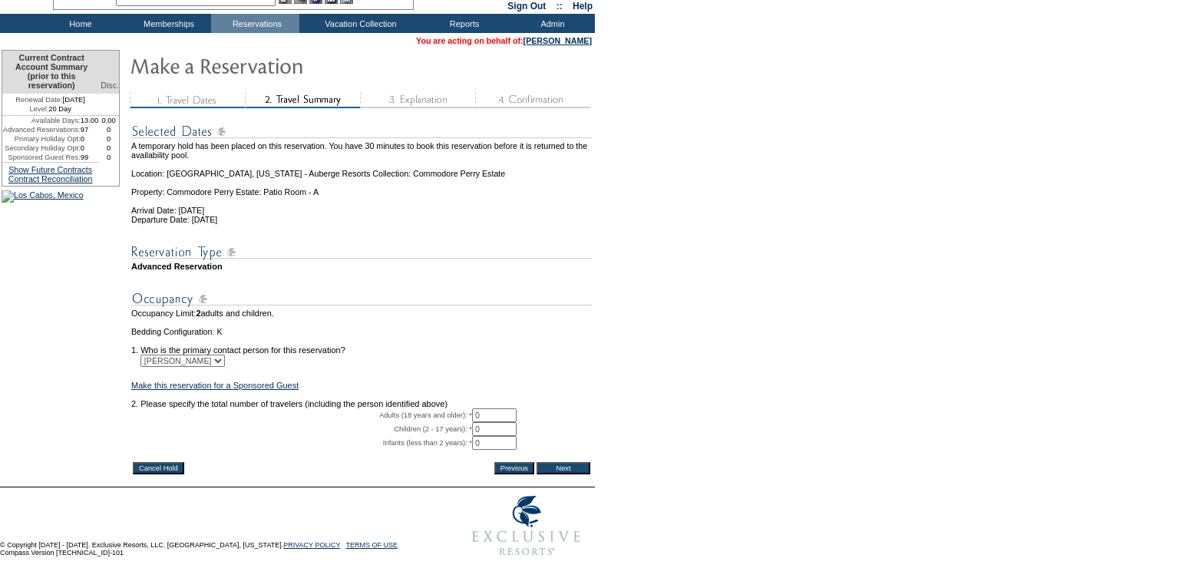 The height and width of the screenshot is (578, 1189). Describe the element at coordinates (312, 545) in the screenshot. I see `a: PRIVACY POLICY` at that location.